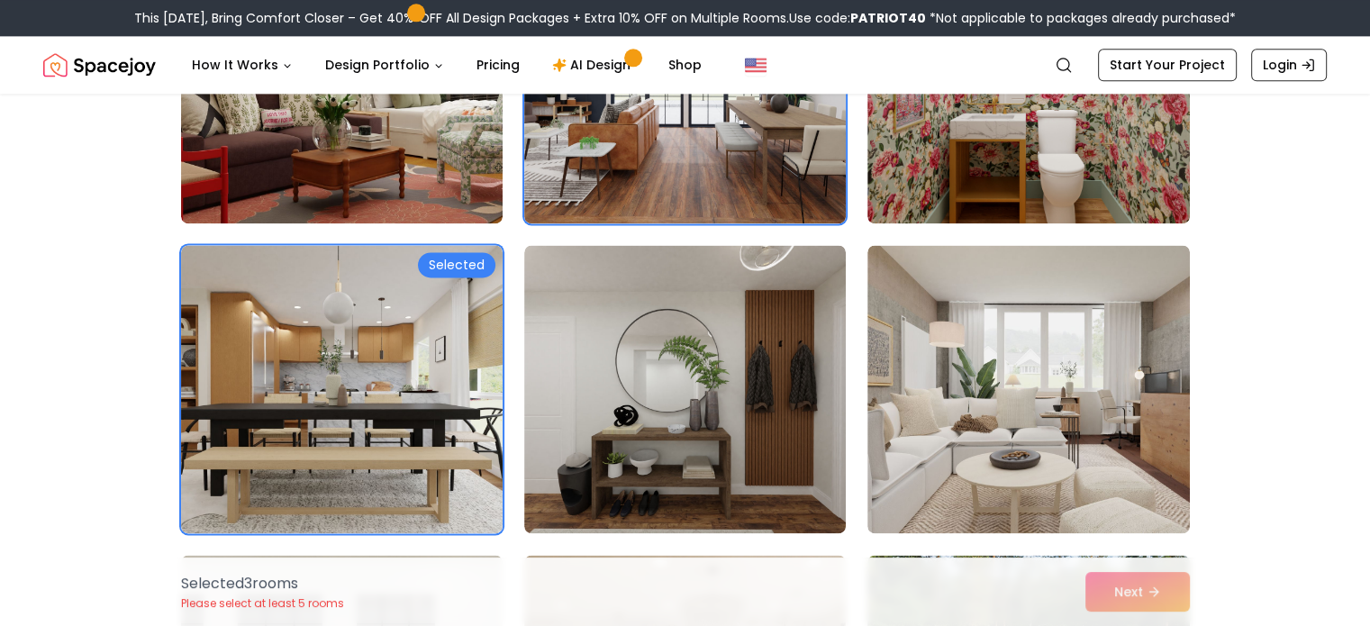 The width and height of the screenshot is (1370, 626). What do you see at coordinates (594, 65) in the screenshot?
I see `a: AI Design` at bounding box center [594, 65].